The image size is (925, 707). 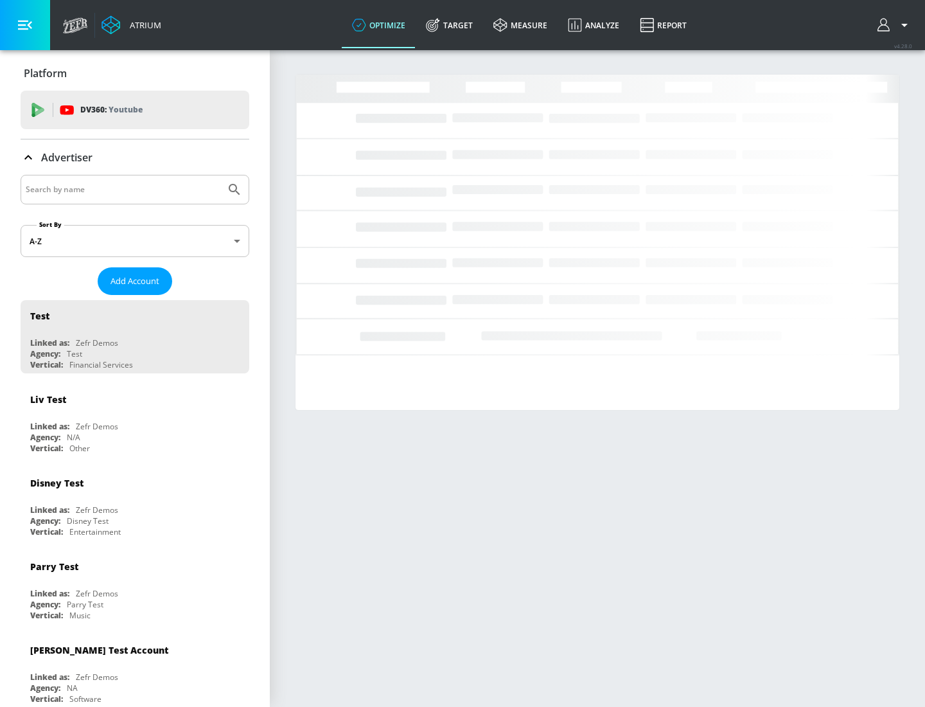 I want to click on span: Add Account, so click(x=135, y=281).